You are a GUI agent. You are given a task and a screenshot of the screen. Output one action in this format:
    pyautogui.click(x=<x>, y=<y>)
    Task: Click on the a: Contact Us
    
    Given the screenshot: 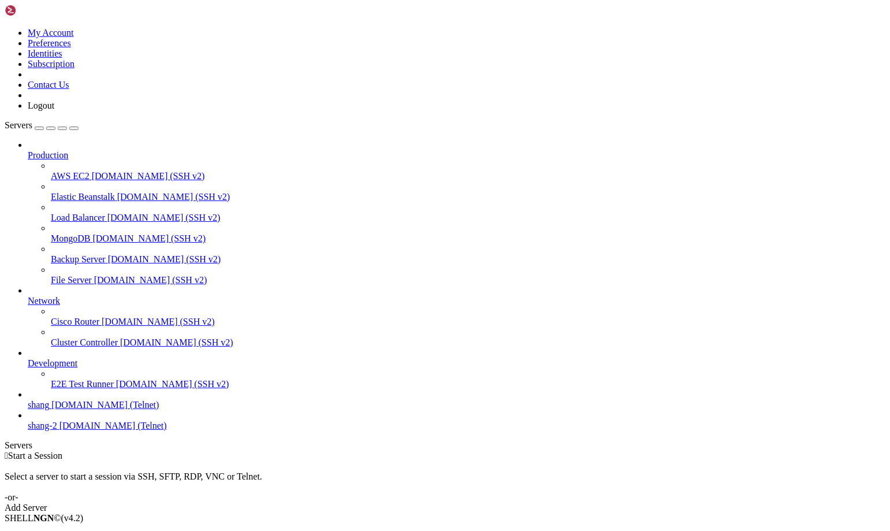 What is the action you would take?
    pyautogui.click(x=49, y=84)
    